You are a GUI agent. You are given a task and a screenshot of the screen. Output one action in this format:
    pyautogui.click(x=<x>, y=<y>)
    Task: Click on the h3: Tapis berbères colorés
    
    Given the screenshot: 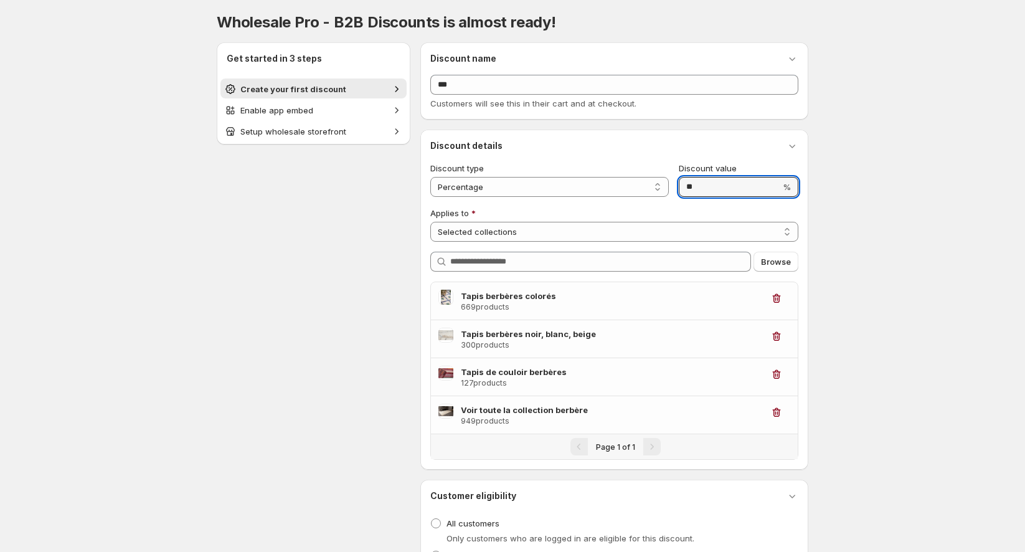 What is the action you would take?
    pyautogui.click(x=612, y=296)
    